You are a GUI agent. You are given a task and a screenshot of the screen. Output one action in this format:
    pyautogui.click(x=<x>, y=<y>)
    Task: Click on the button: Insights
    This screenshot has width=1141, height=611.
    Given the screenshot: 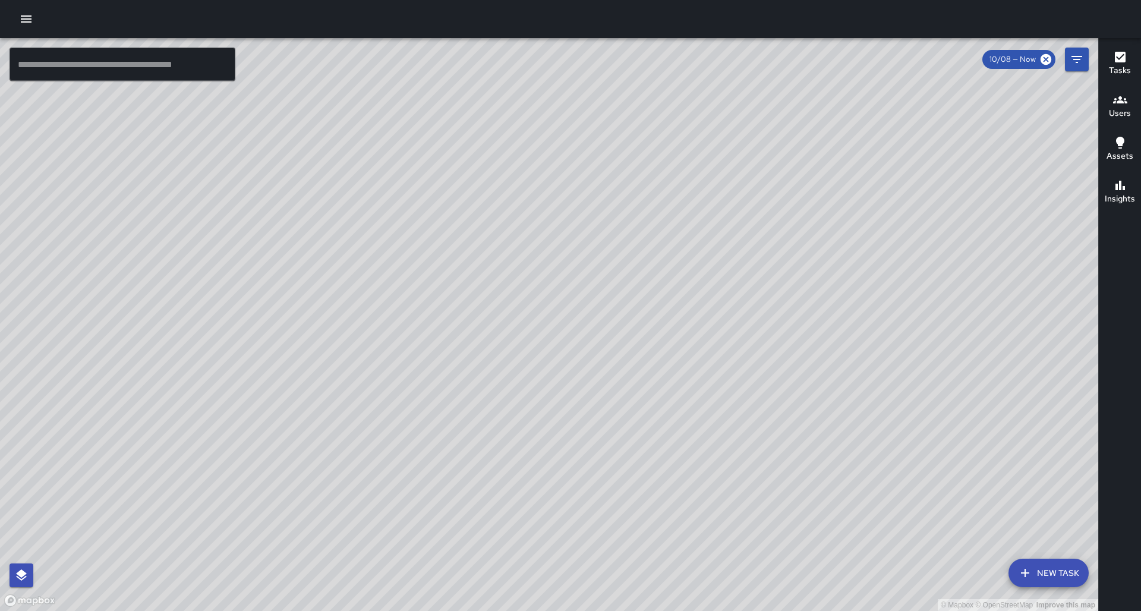 What is the action you would take?
    pyautogui.click(x=1120, y=193)
    